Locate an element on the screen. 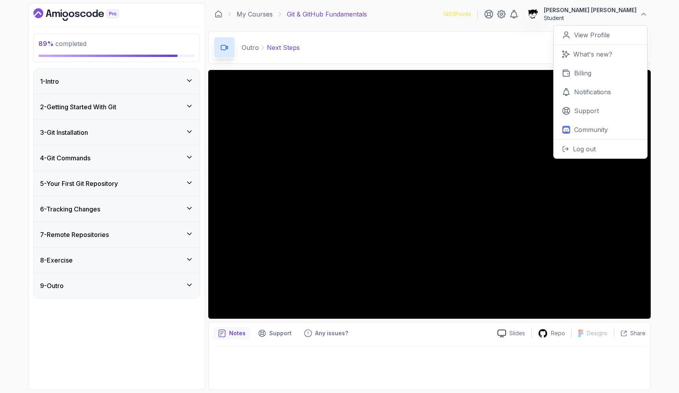  h3: 8 - Exercise is located at coordinates (56, 260).